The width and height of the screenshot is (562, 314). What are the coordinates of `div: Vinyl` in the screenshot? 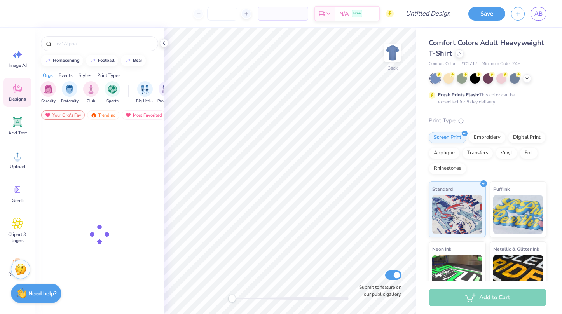 It's located at (507, 153).